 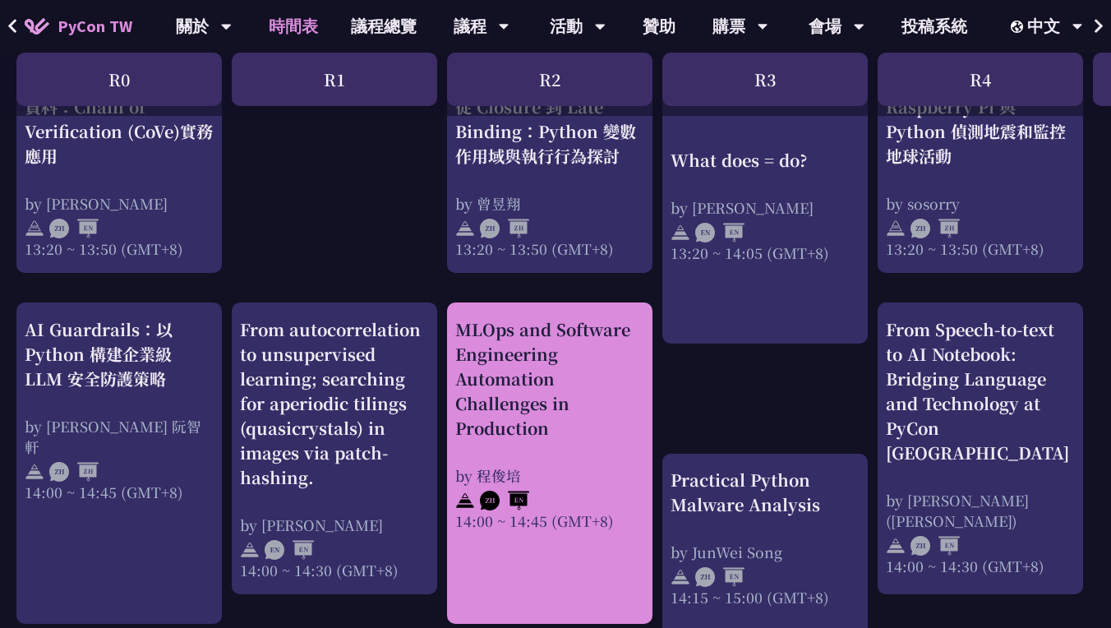 What do you see at coordinates (765, 252) in the screenshot?
I see `div: 13:20 ~ 14:05 (GMT+8)` at bounding box center [765, 252].